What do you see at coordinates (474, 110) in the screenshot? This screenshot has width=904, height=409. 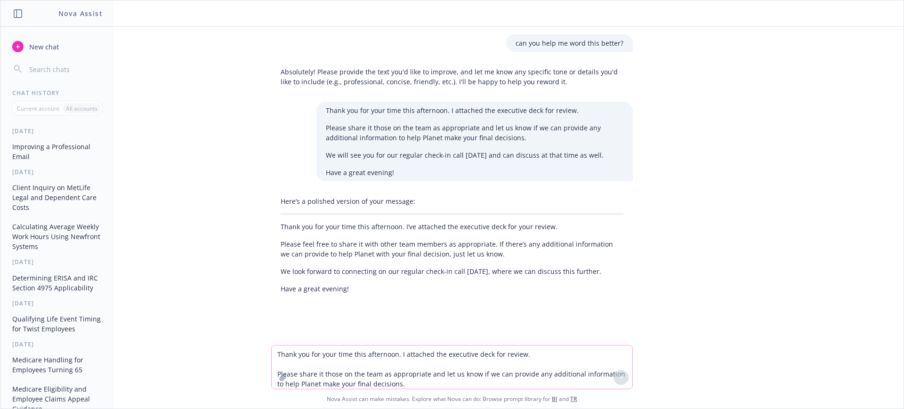 I see `p: Thank you for your time this afternoon. I attached the executive deck for review.` at bounding box center [474, 110].